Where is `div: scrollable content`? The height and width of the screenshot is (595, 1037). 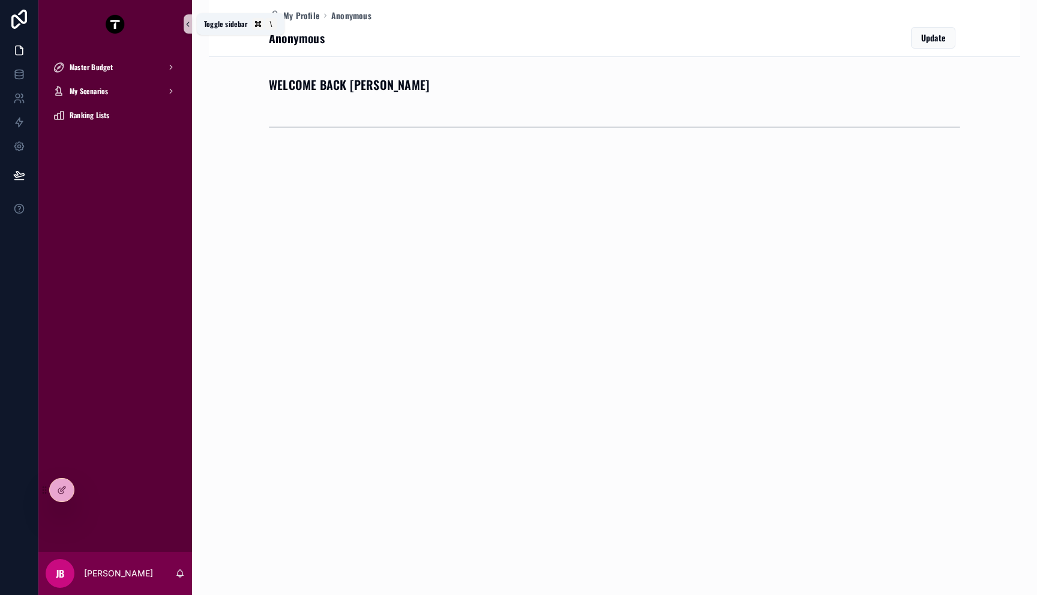
div: scrollable content is located at coordinates (115, 95).